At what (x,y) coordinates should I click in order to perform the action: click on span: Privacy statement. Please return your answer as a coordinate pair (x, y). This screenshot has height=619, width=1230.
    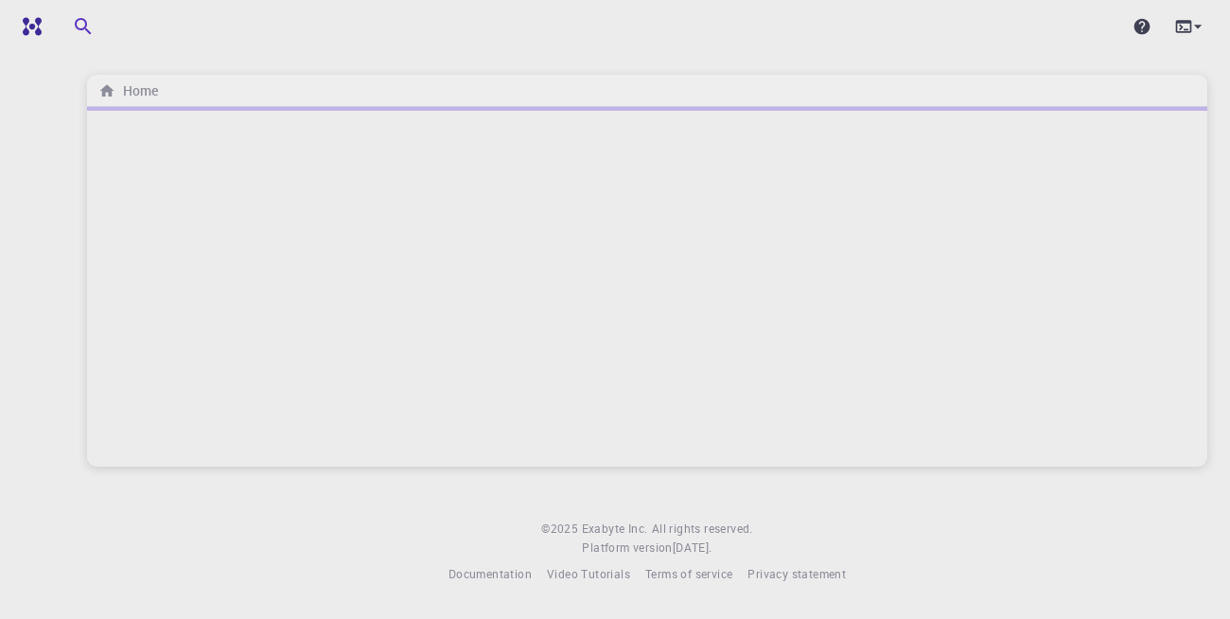
    Looking at the image, I should click on (797, 573).